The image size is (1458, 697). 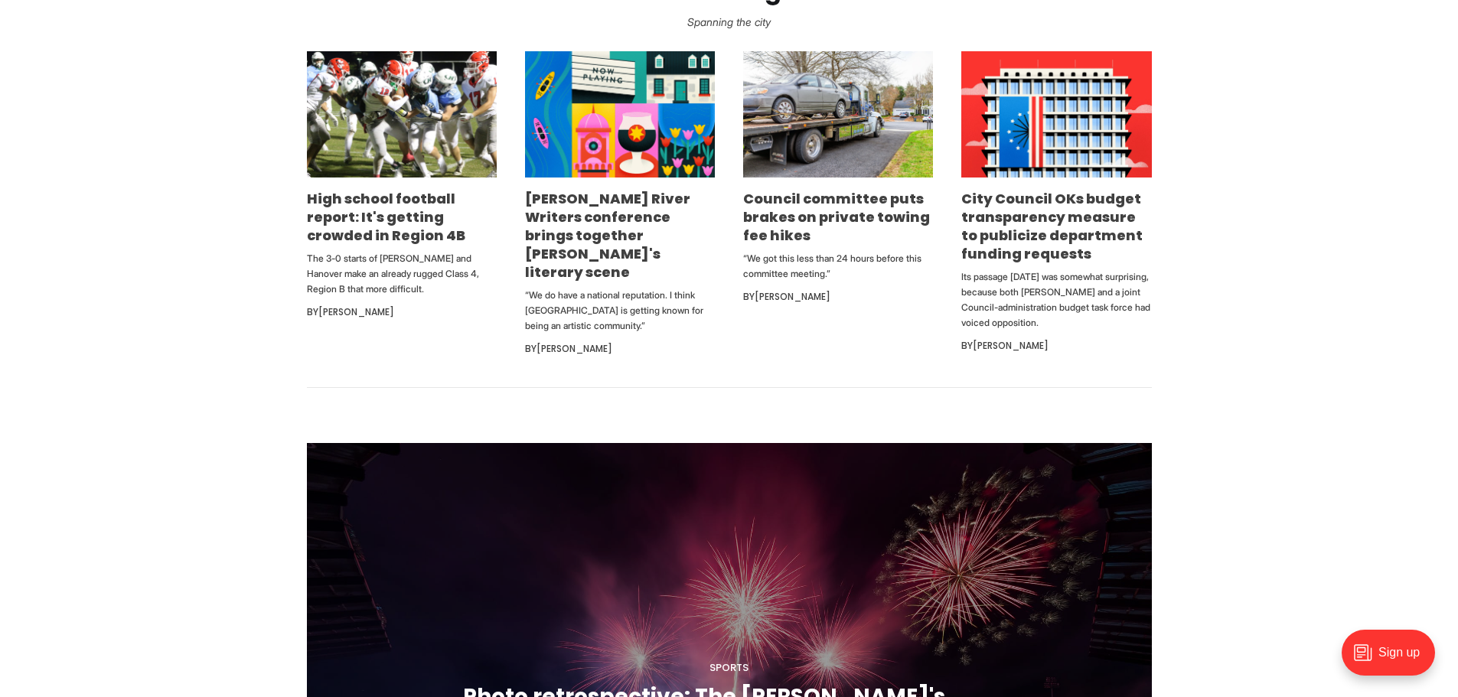 I want to click on img: High school football report: It's getting crowded in Region 4B, so click(x=402, y=114).